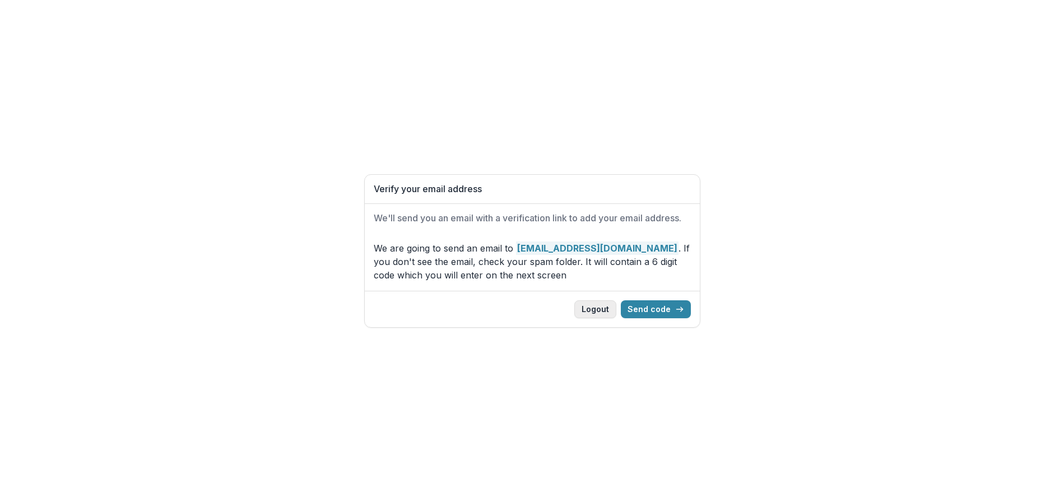  Describe the element at coordinates (532, 189) in the screenshot. I see `h1: Verify your email address` at that location.